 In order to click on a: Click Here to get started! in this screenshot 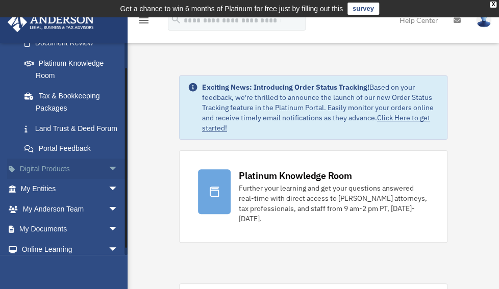, I will do `click(316, 123)`.